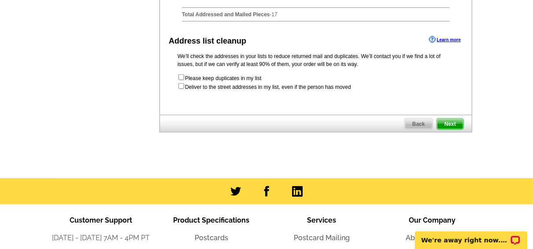 The image size is (533, 249). I want to click on a: About the Team, so click(432, 238).